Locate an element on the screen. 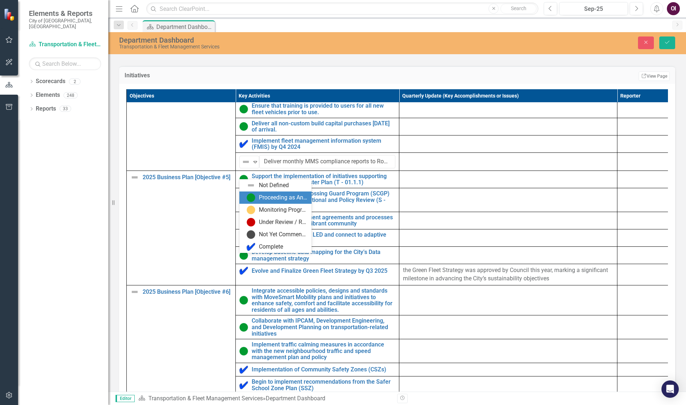  div: OI is located at coordinates (673, 9).